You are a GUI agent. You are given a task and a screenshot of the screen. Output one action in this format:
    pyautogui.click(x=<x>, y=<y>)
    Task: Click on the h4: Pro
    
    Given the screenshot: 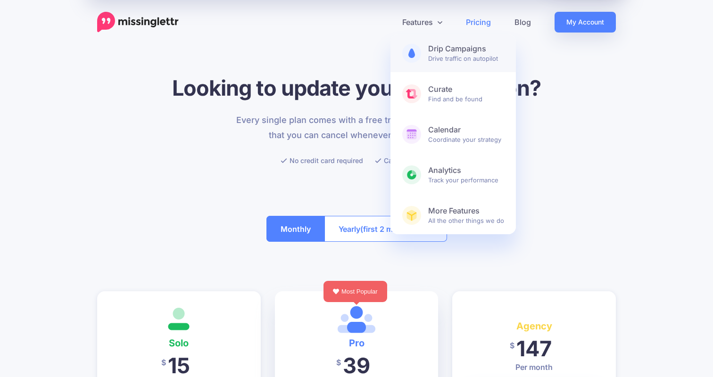 What is the action you would take?
    pyautogui.click(x=357, y=343)
    